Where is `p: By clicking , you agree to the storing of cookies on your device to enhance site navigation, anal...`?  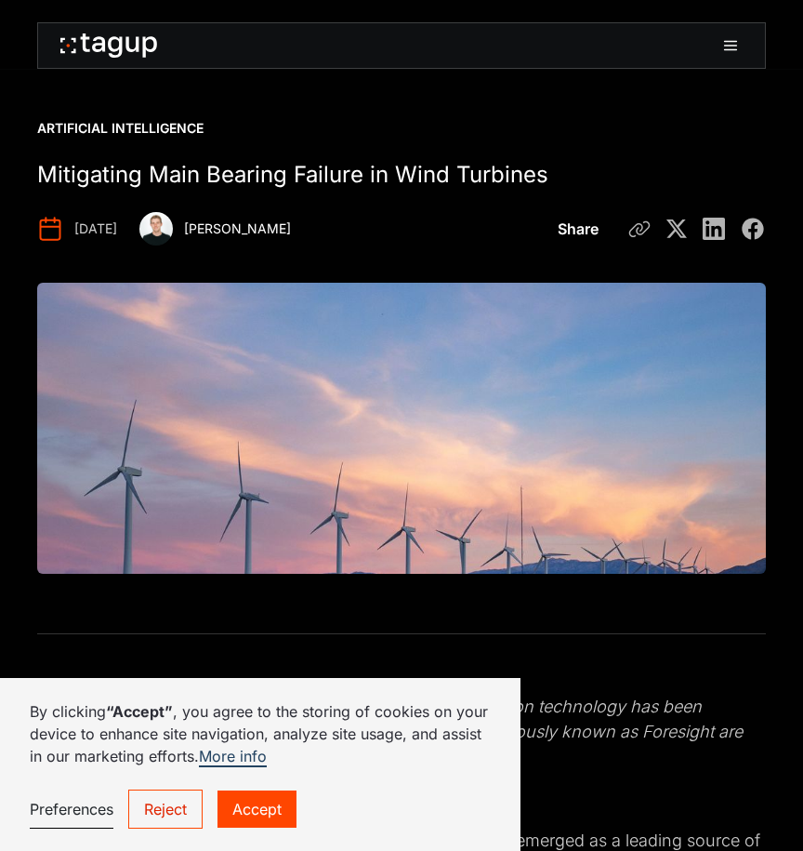
p: By clicking , you agree to the storing of cookies on your device to enhance site navigation, anal... is located at coordinates (260, 734).